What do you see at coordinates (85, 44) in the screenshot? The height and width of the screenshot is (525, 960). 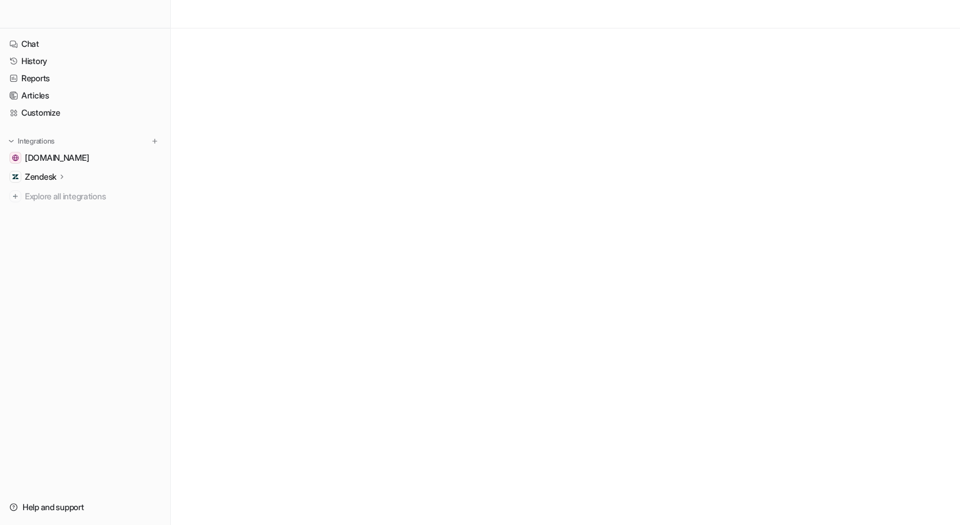 I see `a: Chat` at bounding box center [85, 44].